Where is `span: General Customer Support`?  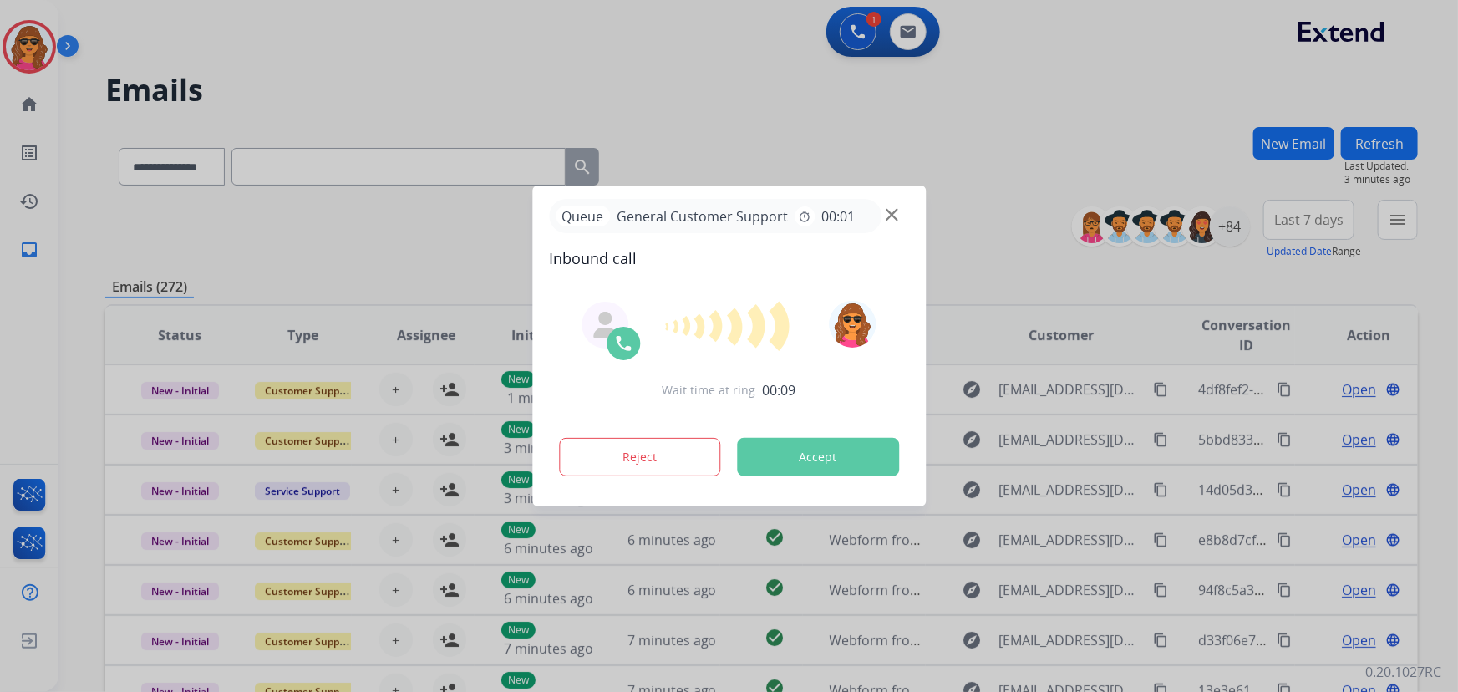 span: General Customer Support is located at coordinates (702, 216).